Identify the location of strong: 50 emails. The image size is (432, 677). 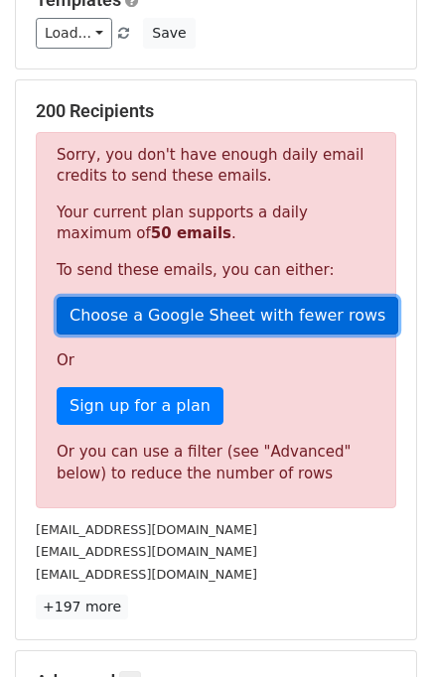
(191, 233).